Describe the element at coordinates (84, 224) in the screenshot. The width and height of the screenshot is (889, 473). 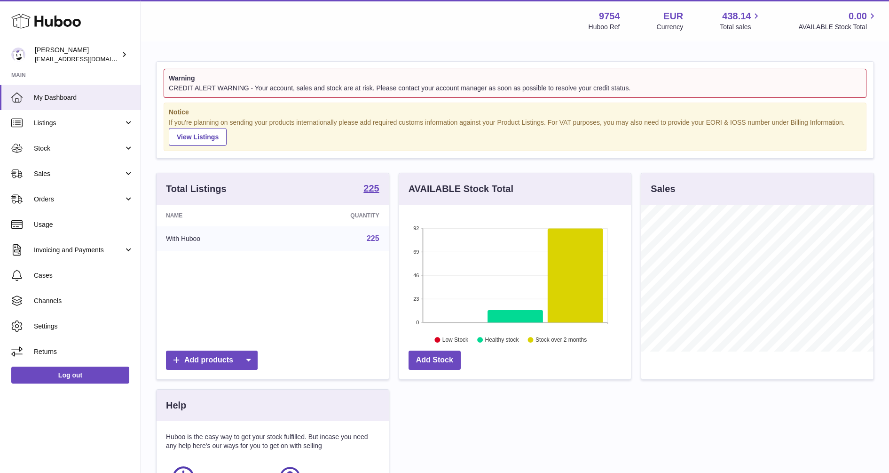
I see `span: Usage` at that location.